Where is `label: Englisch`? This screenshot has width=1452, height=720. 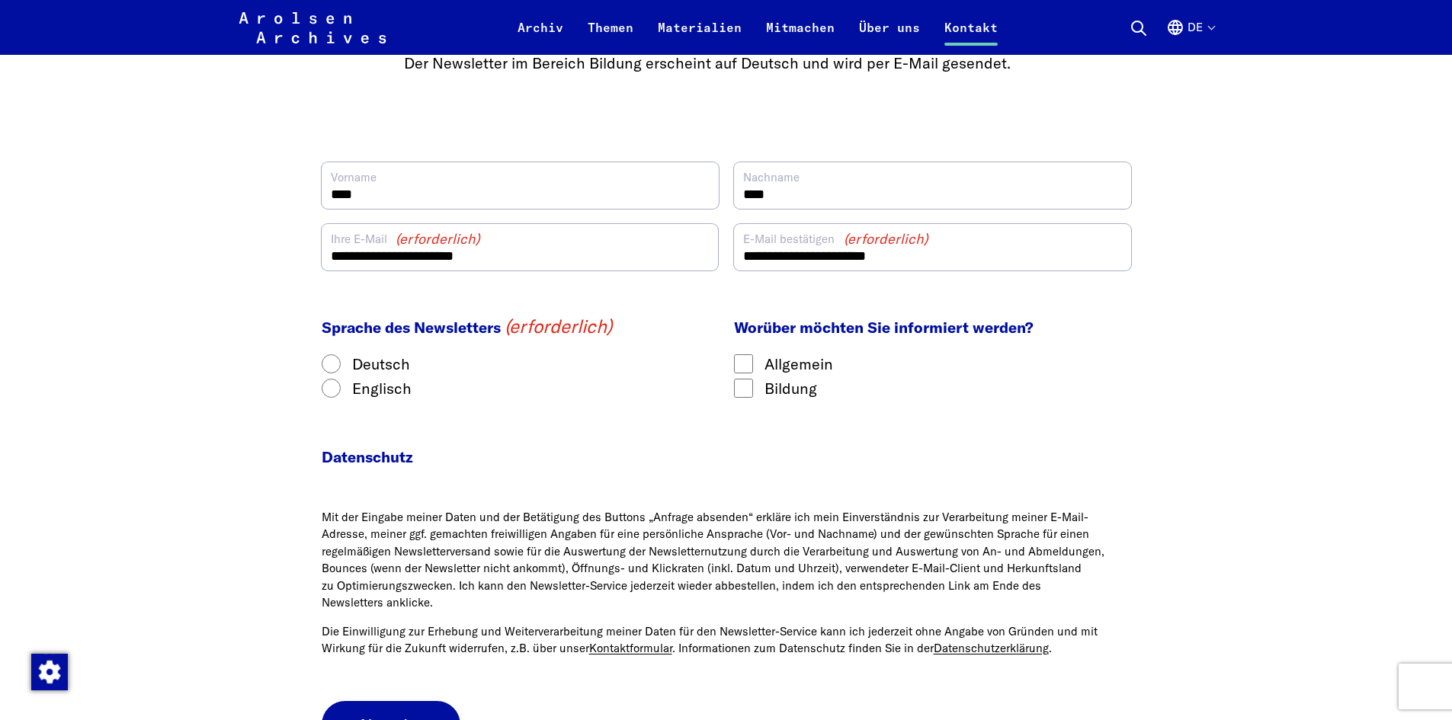
label: Englisch is located at coordinates (382, 389).